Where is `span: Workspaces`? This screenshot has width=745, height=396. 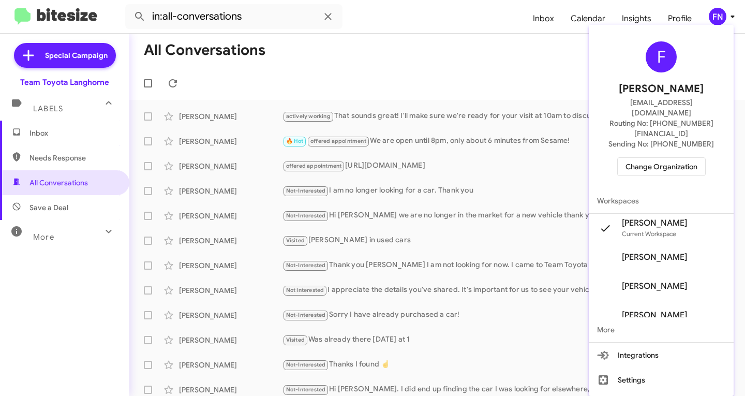 span: Workspaces is located at coordinates (661, 201).